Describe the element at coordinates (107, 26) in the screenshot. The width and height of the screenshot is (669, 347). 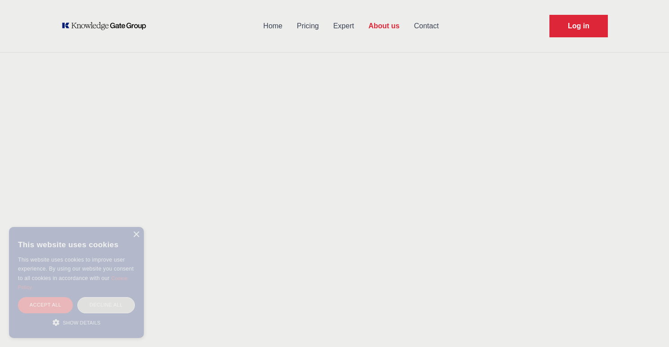
I see `a: KOL Knowledge Platform: Talk to Key External Experts (KEE)` at that location.